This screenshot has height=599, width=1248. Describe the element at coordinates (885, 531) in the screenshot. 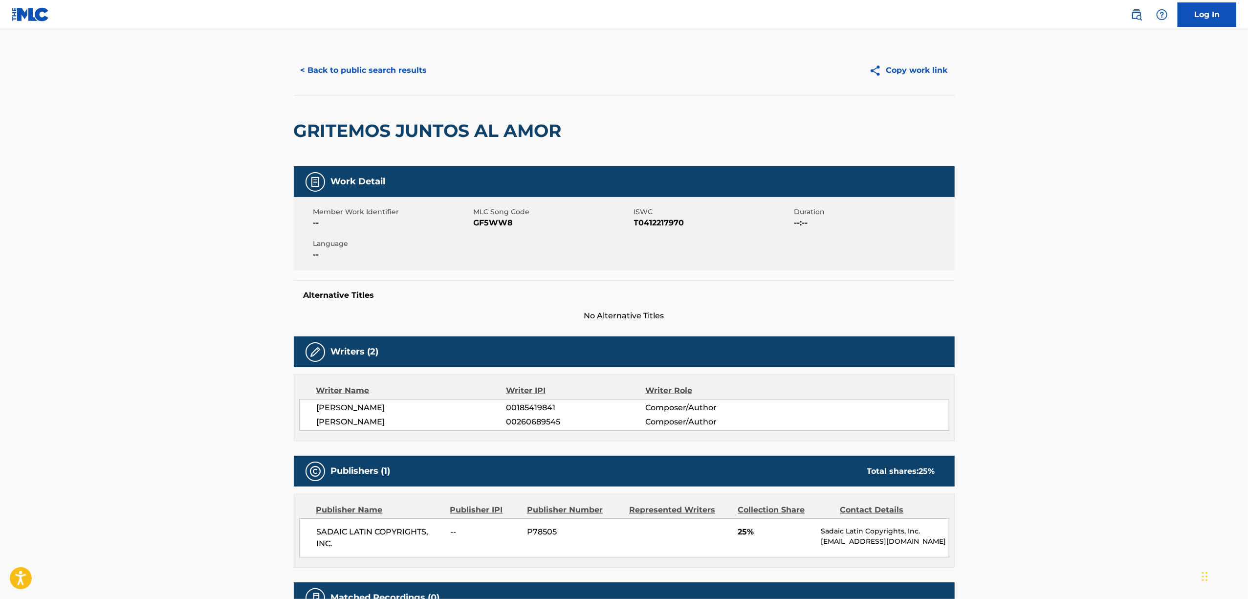

I see `p: Sadaic Latin Copyrights, Inc.` at that location.